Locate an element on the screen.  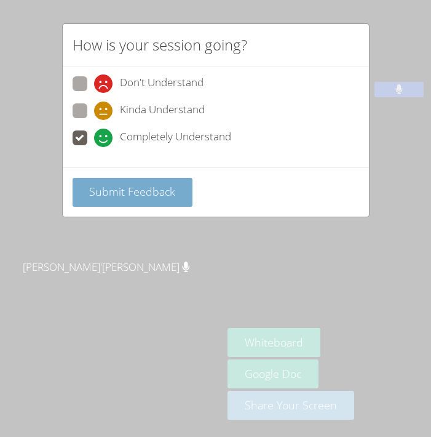
span: Don't Understand is located at coordinates (162, 84).